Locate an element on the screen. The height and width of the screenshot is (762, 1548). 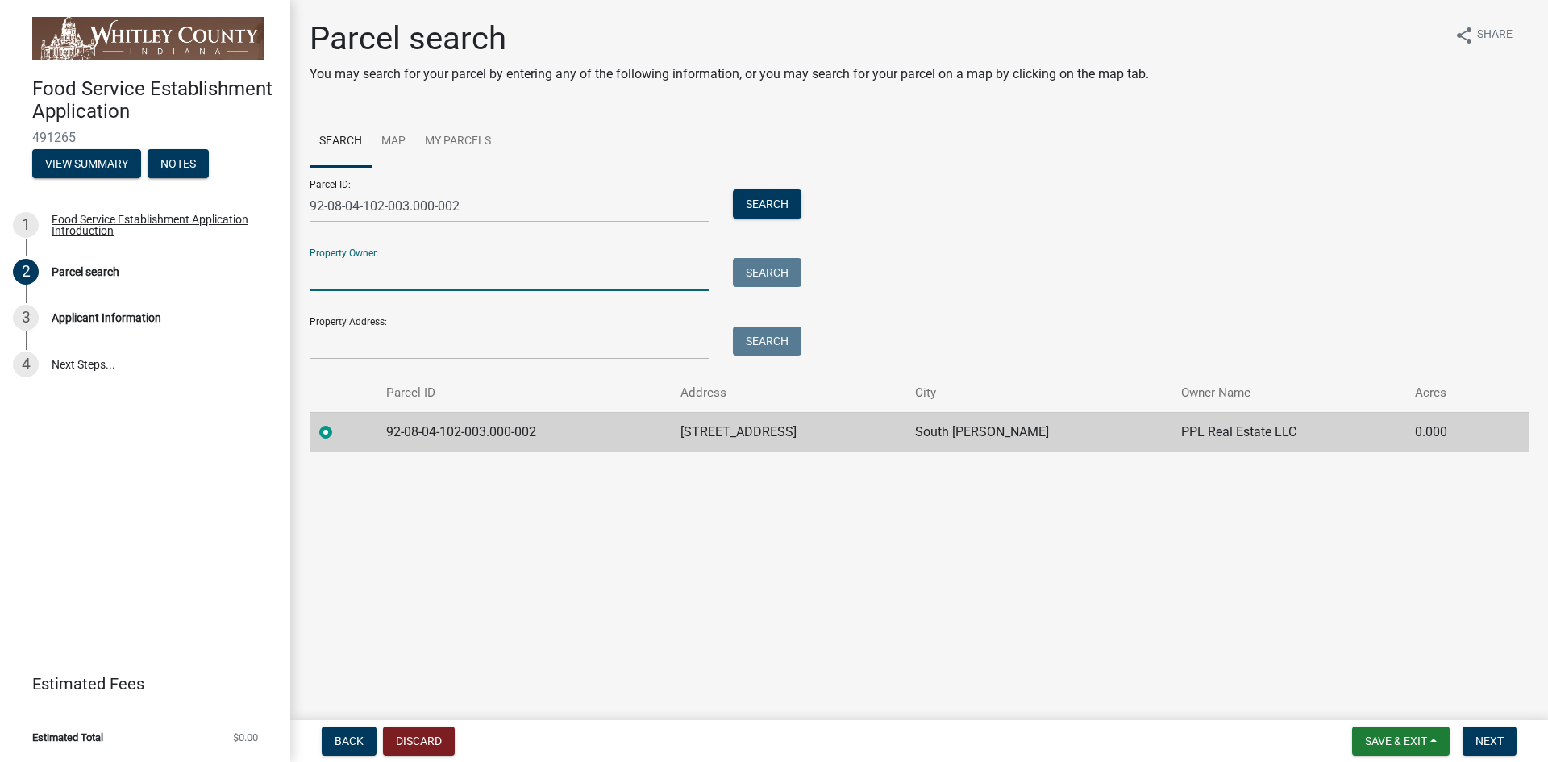
span: Back is located at coordinates (349, 741).